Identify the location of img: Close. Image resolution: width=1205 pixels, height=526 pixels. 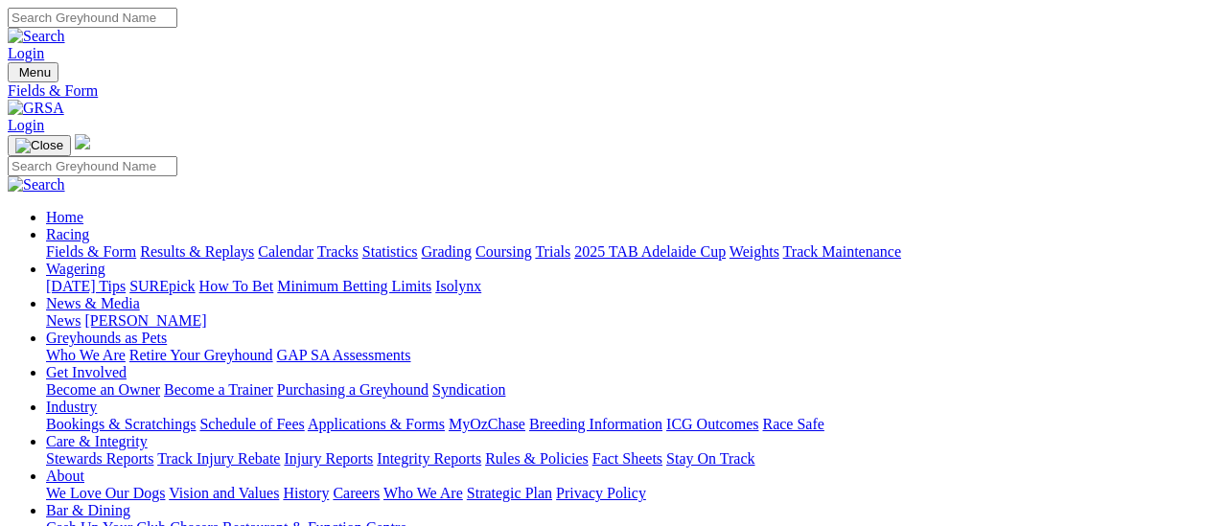
(39, 146).